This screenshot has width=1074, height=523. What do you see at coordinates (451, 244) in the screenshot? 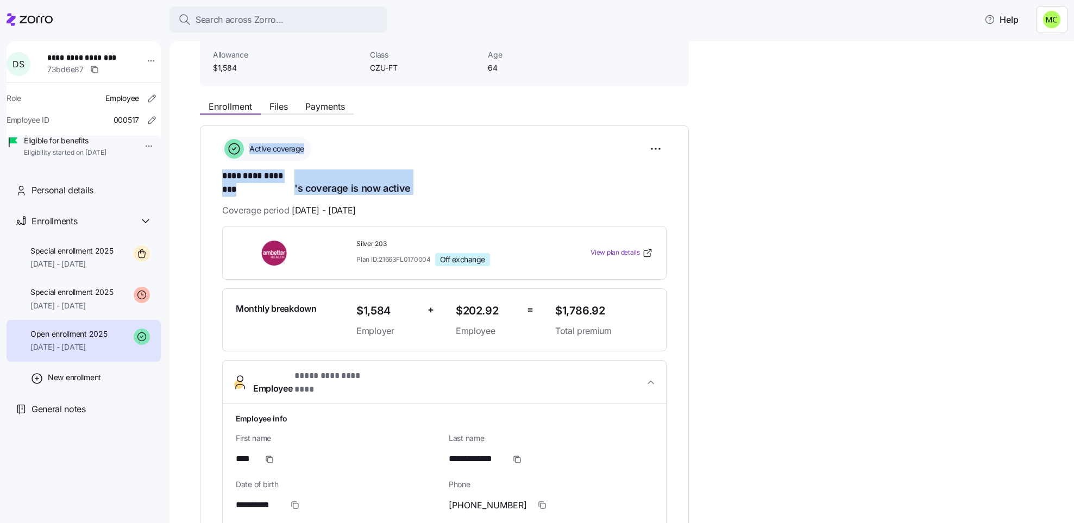
I see `span: Silver 203` at bounding box center [451, 244].